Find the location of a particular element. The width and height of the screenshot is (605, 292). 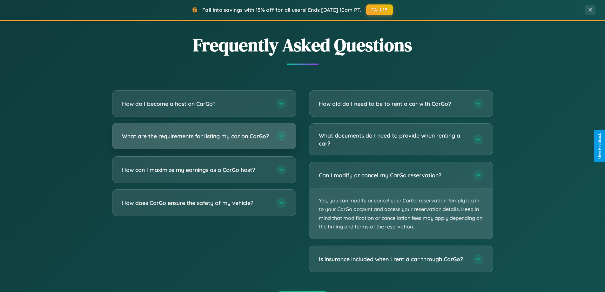

p: Yes, you can modify or cancel your CarGo reservation. Simply log in to your CarGo account and acc... is located at coordinates (401, 214).